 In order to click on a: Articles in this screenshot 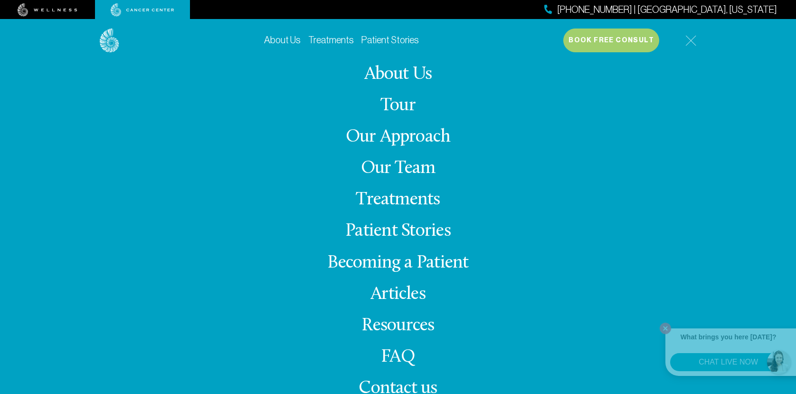, I will do `click(398, 294)`.